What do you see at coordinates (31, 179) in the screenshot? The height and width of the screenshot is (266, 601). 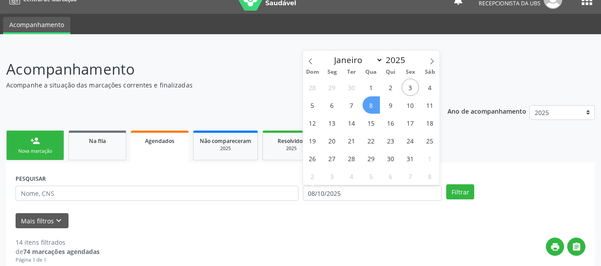 I see `label: PESQUISAR` at bounding box center [31, 179].